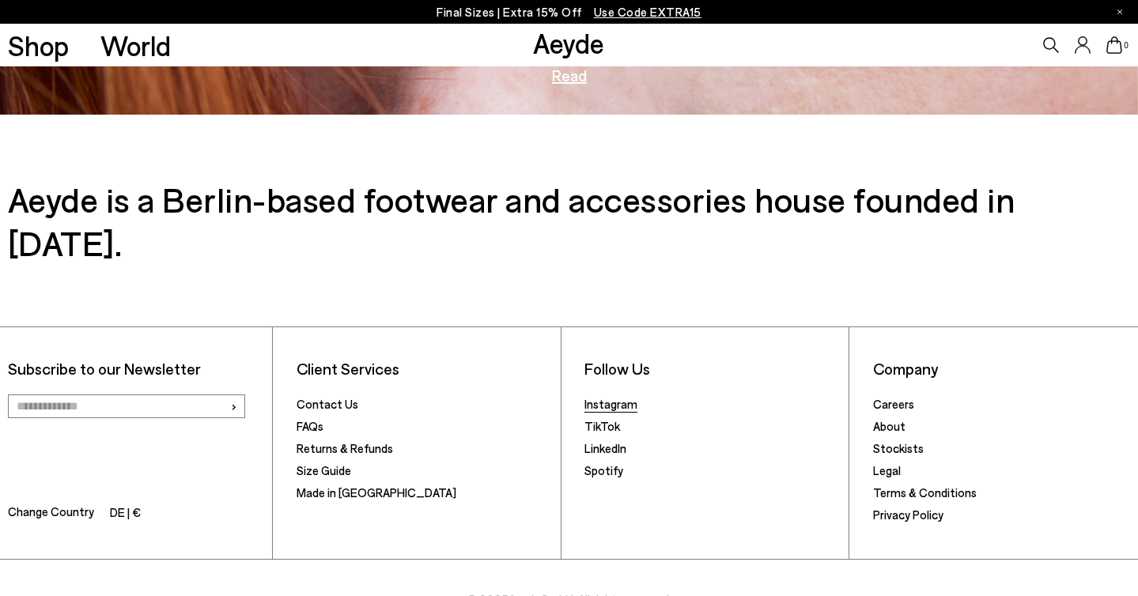 The width and height of the screenshot is (1138, 596). What do you see at coordinates (38, 45) in the screenshot?
I see `a: Shop` at bounding box center [38, 45].